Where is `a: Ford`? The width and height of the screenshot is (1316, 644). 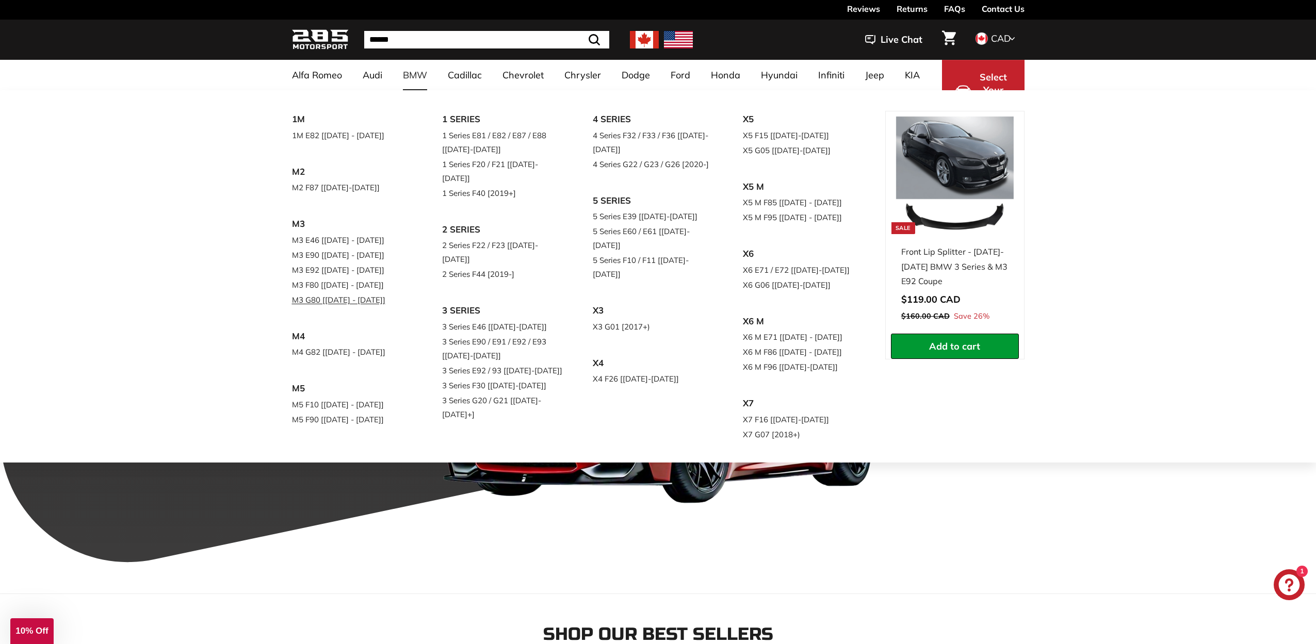 a: Ford is located at coordinates (680, 75).